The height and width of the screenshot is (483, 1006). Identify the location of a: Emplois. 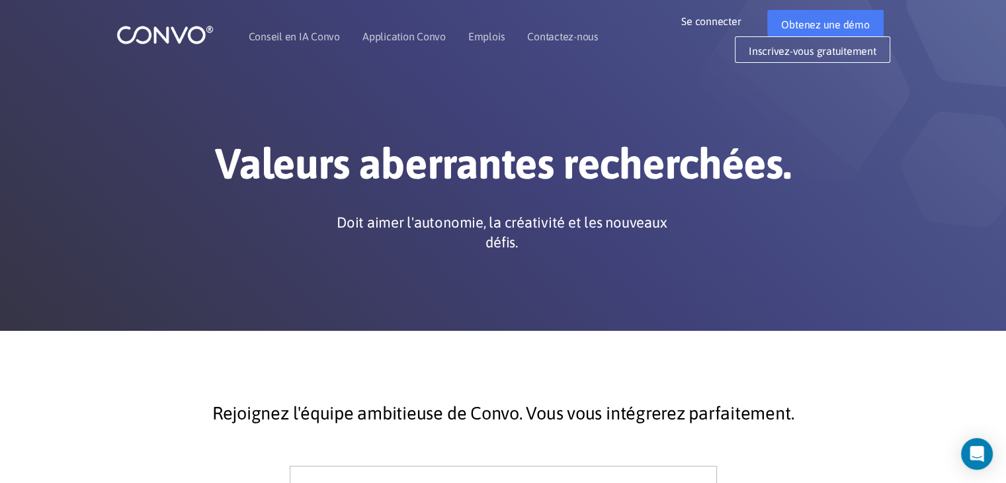
(486, 36).